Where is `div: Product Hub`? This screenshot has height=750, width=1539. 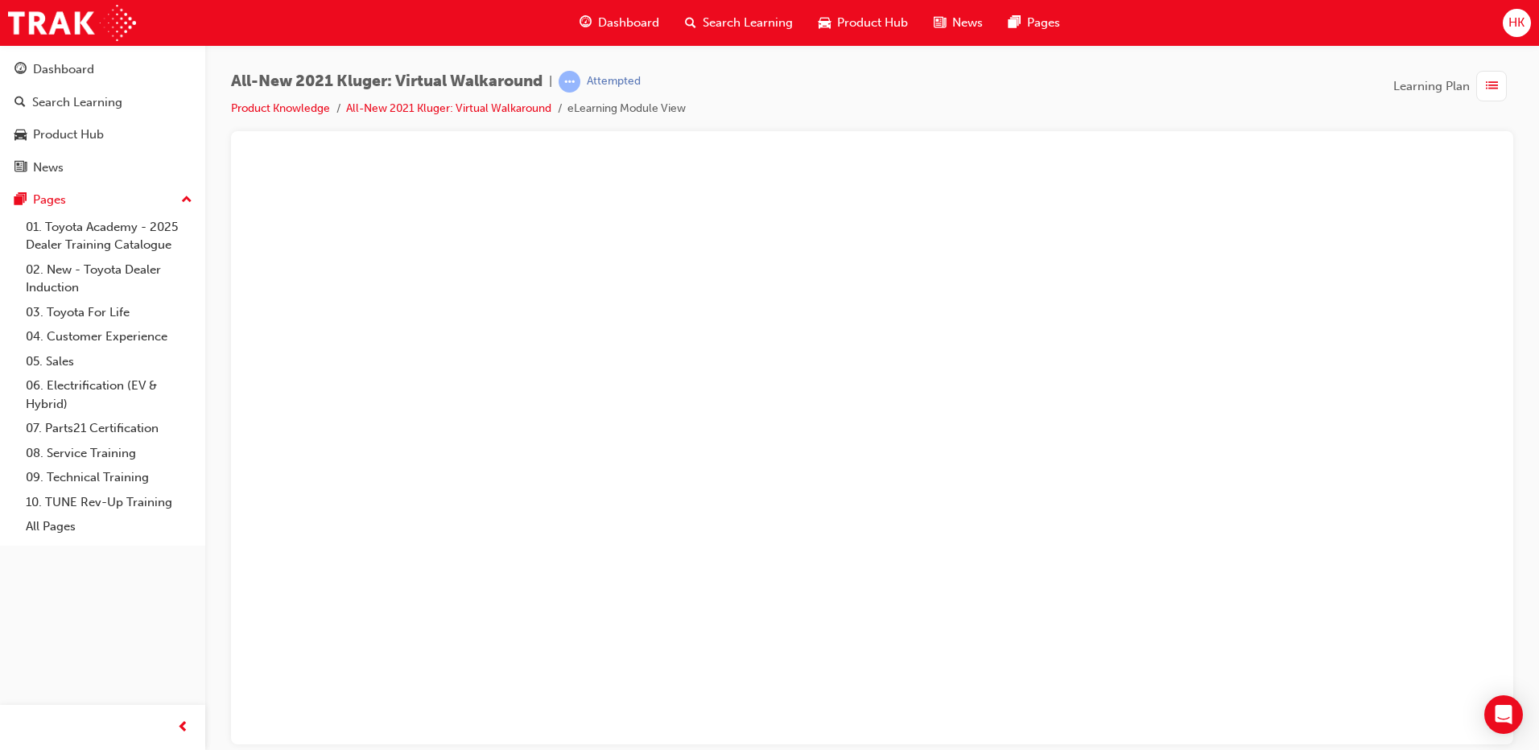
div: Product Hub is located at coordinates (68, 134).